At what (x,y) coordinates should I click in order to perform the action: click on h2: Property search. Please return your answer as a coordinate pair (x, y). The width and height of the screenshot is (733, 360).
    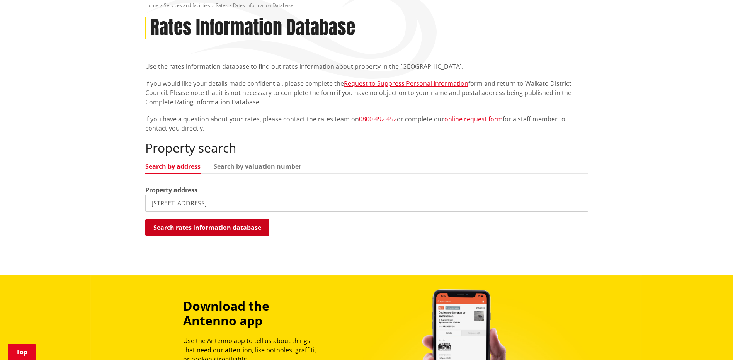
    Looking at the image, I should click on (367, 148).